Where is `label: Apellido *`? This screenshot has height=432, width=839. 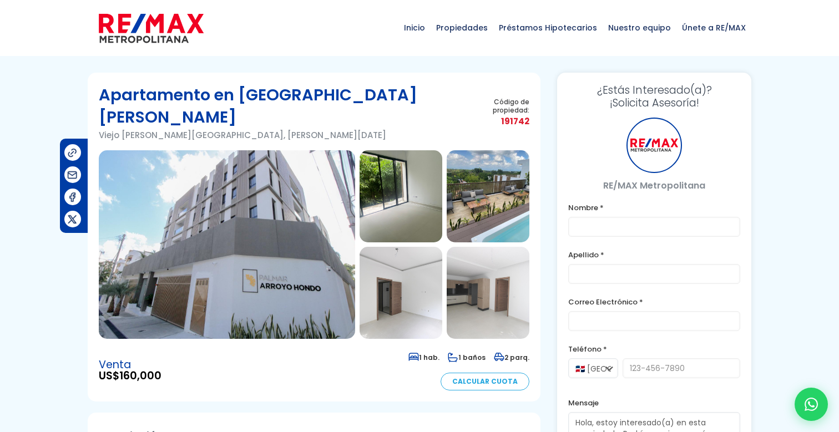 label: Apellido * is located at coordinates (654, 255).